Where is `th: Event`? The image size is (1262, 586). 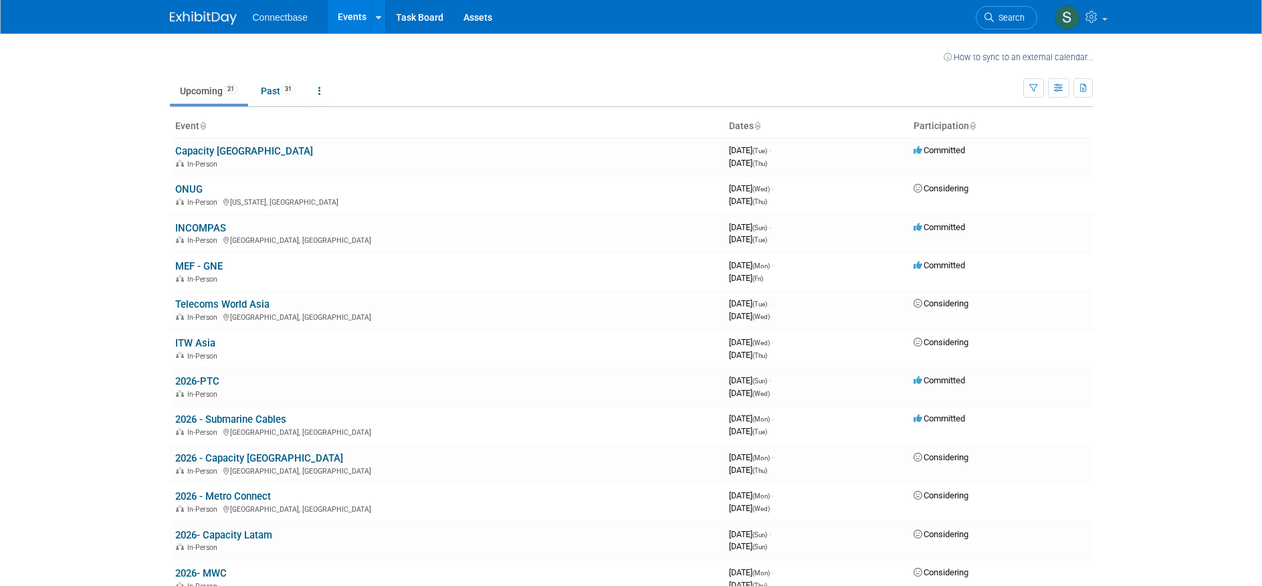
th: Event is located at coordinates (447, 126).